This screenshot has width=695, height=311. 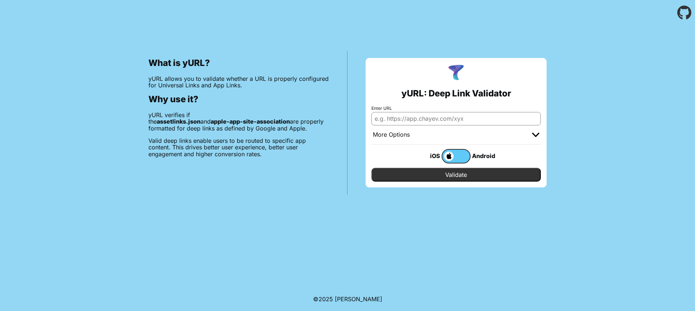 What do you see at coordinates (239, 82) in the screenshot?
I see `p: yURL allows you to validate whether a URL is properly configured for Universal Links and App Links.` at bounding box center [239, 82].